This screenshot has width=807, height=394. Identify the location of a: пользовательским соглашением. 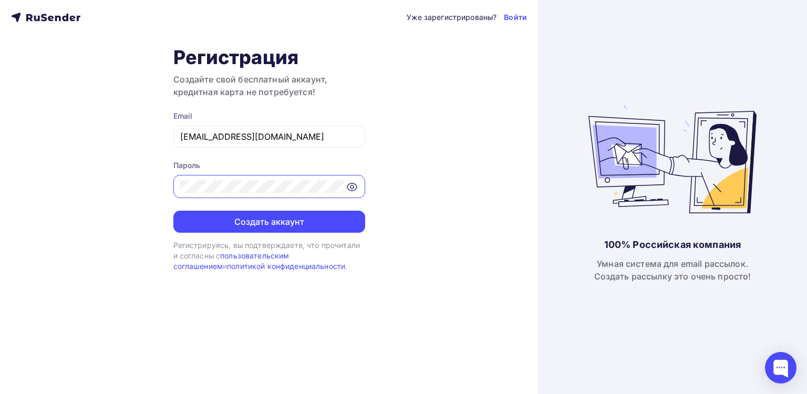
(231, 261).